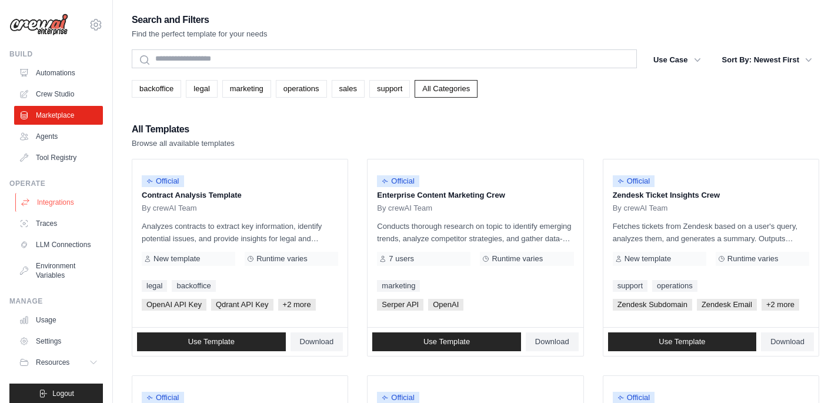 This screenshot has width=838, height=403. Describe the element at coordinates (727, 304) in the screenshot. I see `span: Zendesk Email` at that location.